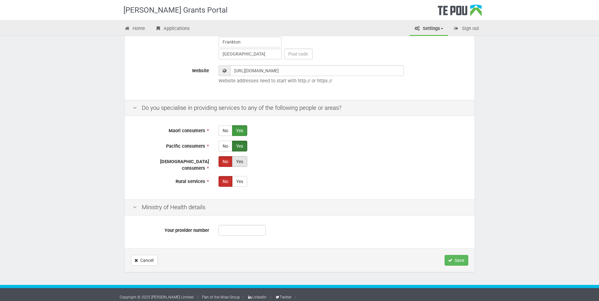 This screenshot has height=301, width=599. I want to click on input: Suburb, so click(250, 42).